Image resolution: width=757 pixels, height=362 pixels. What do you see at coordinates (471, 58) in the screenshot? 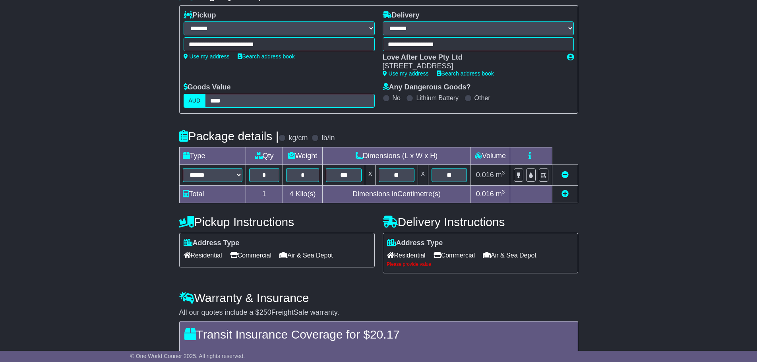
I see `div: Love After Love Pty Ltd` at bounding box center [471, 58].